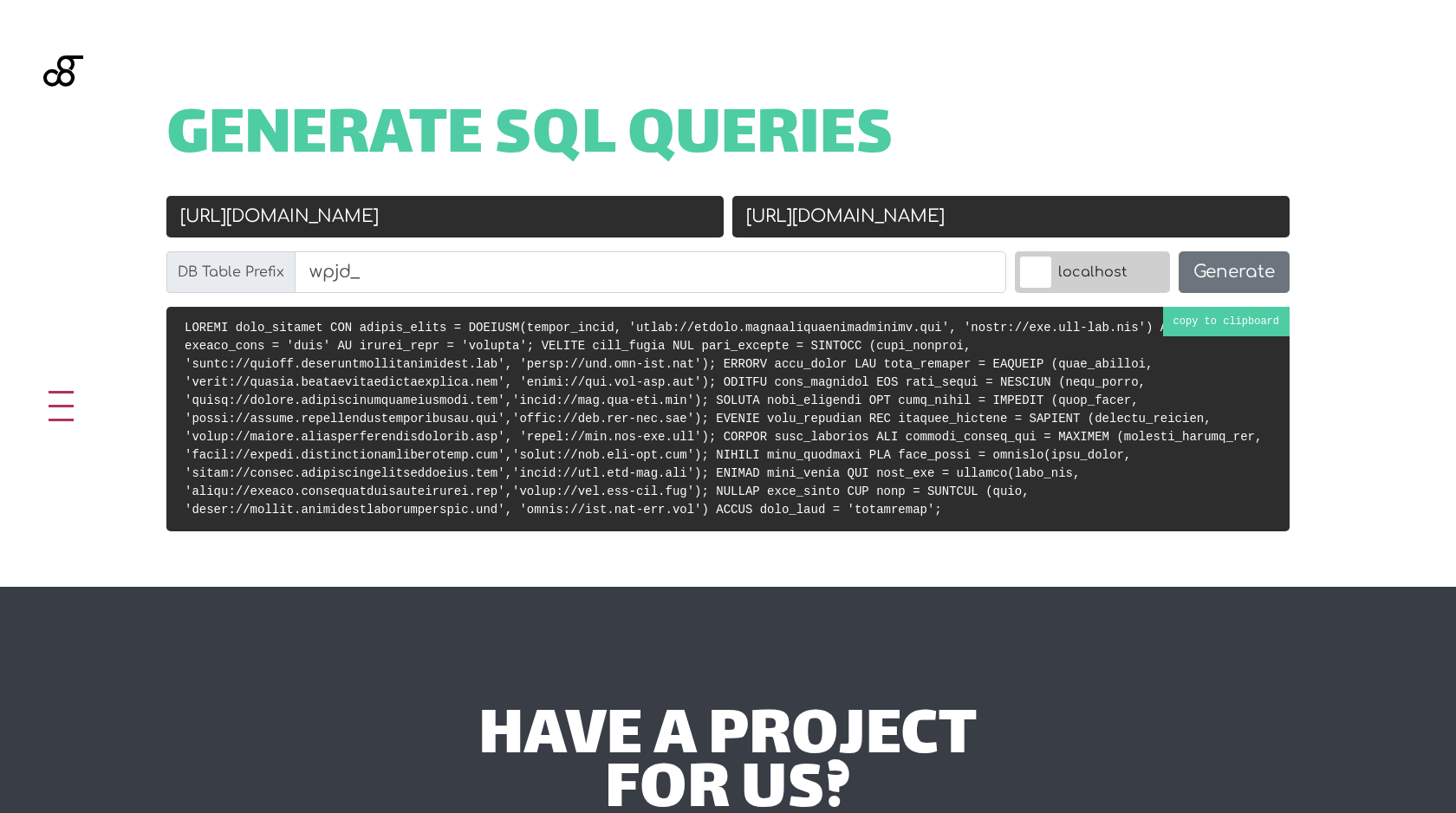 The width and height of the screenshot is (1456, 813). I want to click on code: LOREMI dolo_sitamet CON adipis_elits = DOEIUSM(tempor_incid, 'utlab://etdolo.magnaaliquaenimadmin..., so click(723, 418).